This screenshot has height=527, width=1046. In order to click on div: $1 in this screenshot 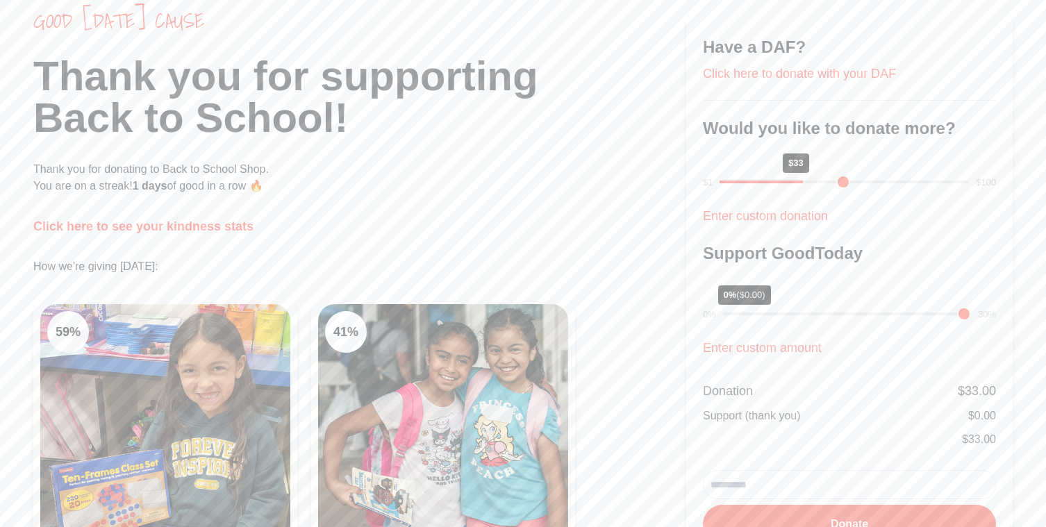, I will do `click(708, 183)`.